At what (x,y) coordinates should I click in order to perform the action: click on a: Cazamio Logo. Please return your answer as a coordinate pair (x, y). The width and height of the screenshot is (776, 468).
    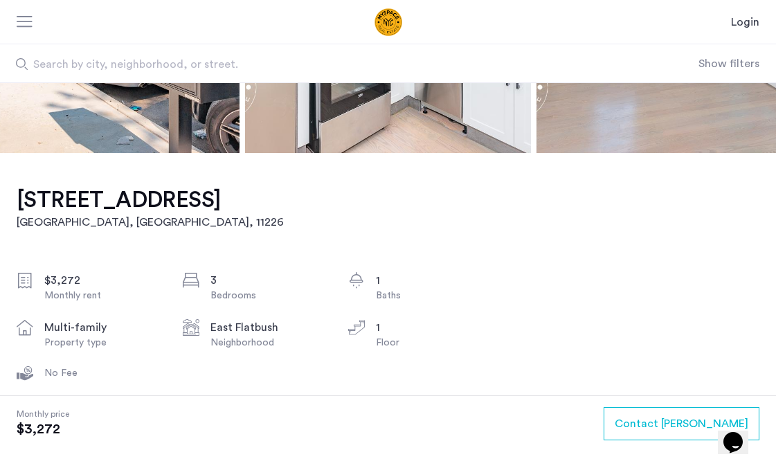
    Looking at the image, I should click on (388, 22).